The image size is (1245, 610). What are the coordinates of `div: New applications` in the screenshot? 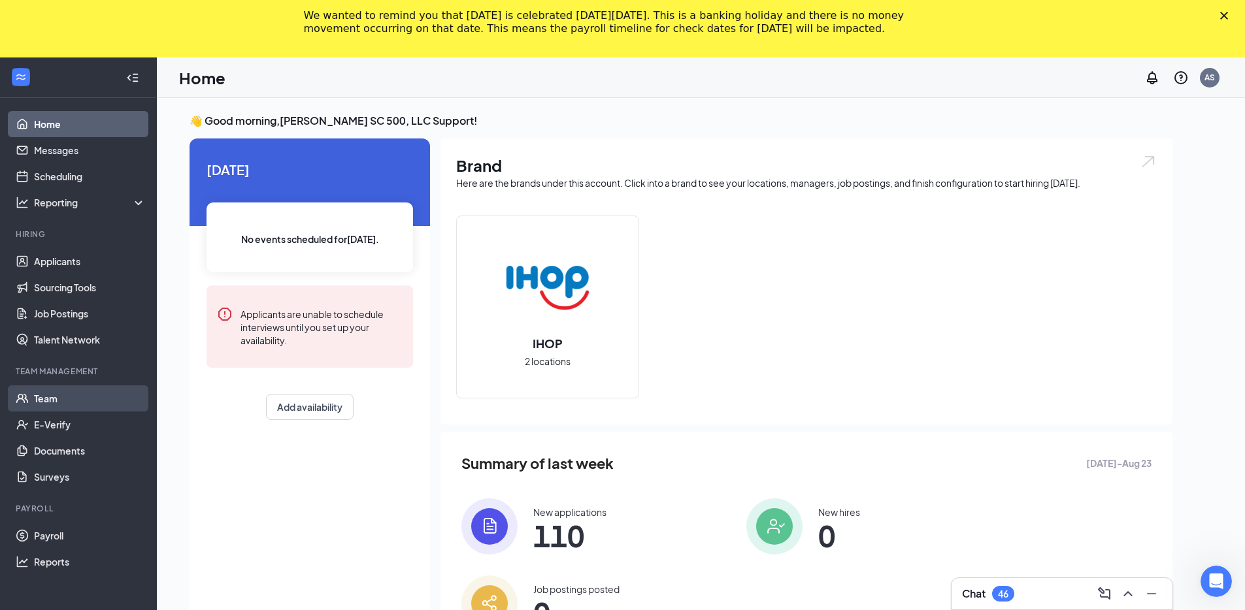 It's located at (570, 512).